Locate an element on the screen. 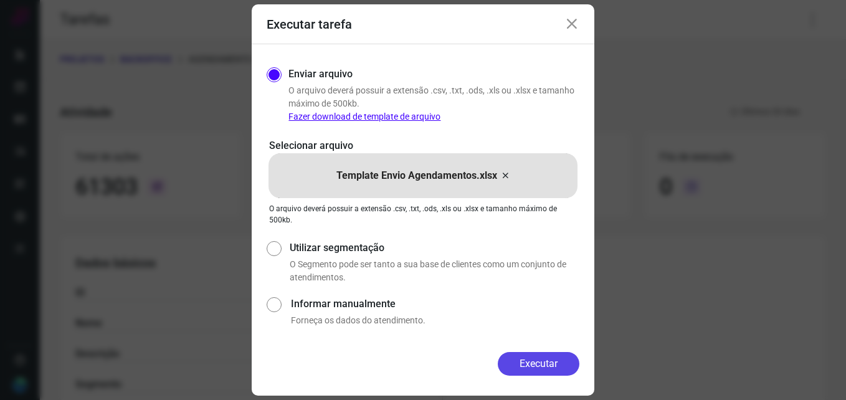 The height and width of the screenshot is (400, 846). p: Forneça os dados do atendimento. is located at coordinates (435, 320).